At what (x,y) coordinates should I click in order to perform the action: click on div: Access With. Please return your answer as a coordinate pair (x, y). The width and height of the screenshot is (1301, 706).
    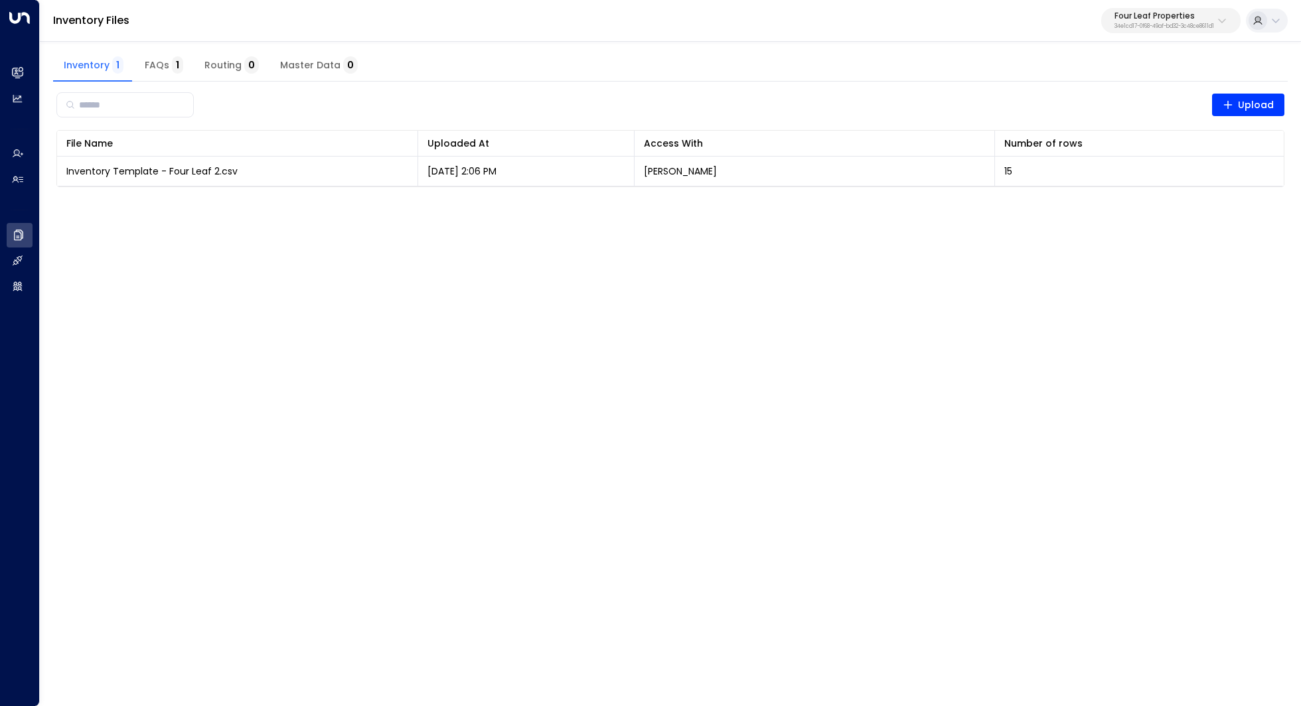
    Looking at the image, I should click on (814, 143).